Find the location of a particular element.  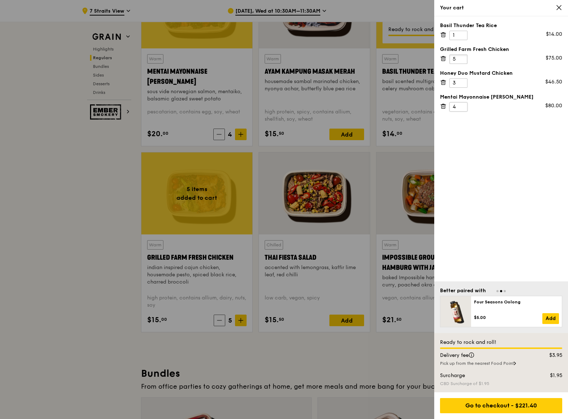

div: Better paired with is located at coordinates (463, 291).